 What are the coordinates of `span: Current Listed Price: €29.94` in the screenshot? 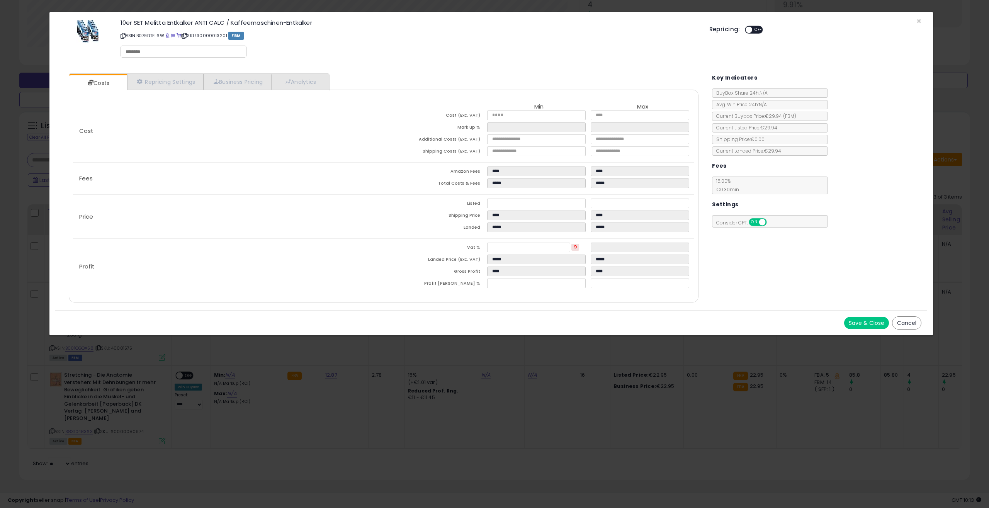 It's located at (745, 128).